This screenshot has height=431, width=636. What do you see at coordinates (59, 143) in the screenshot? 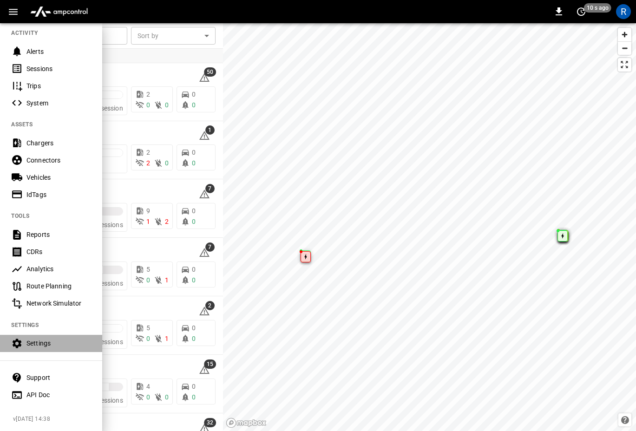
I see `div: Chargers` at bounding box center [59, 143].